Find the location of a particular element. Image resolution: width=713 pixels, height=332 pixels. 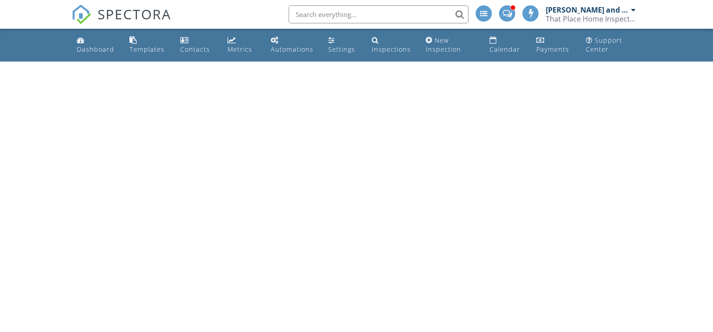

div: Automations is located at coordinates (292, 49).